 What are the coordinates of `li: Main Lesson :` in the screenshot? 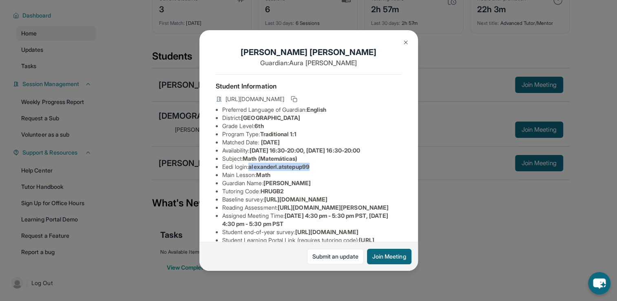 It's located at (312, 175).